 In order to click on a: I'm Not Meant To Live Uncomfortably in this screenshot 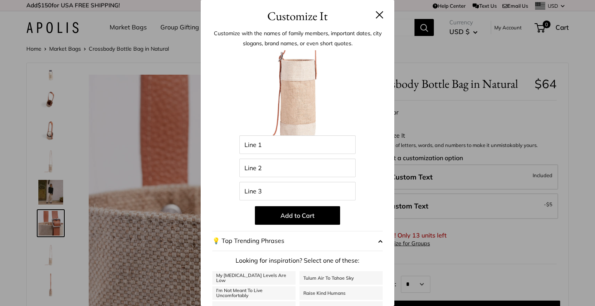, I will do `click(254, 293)`.